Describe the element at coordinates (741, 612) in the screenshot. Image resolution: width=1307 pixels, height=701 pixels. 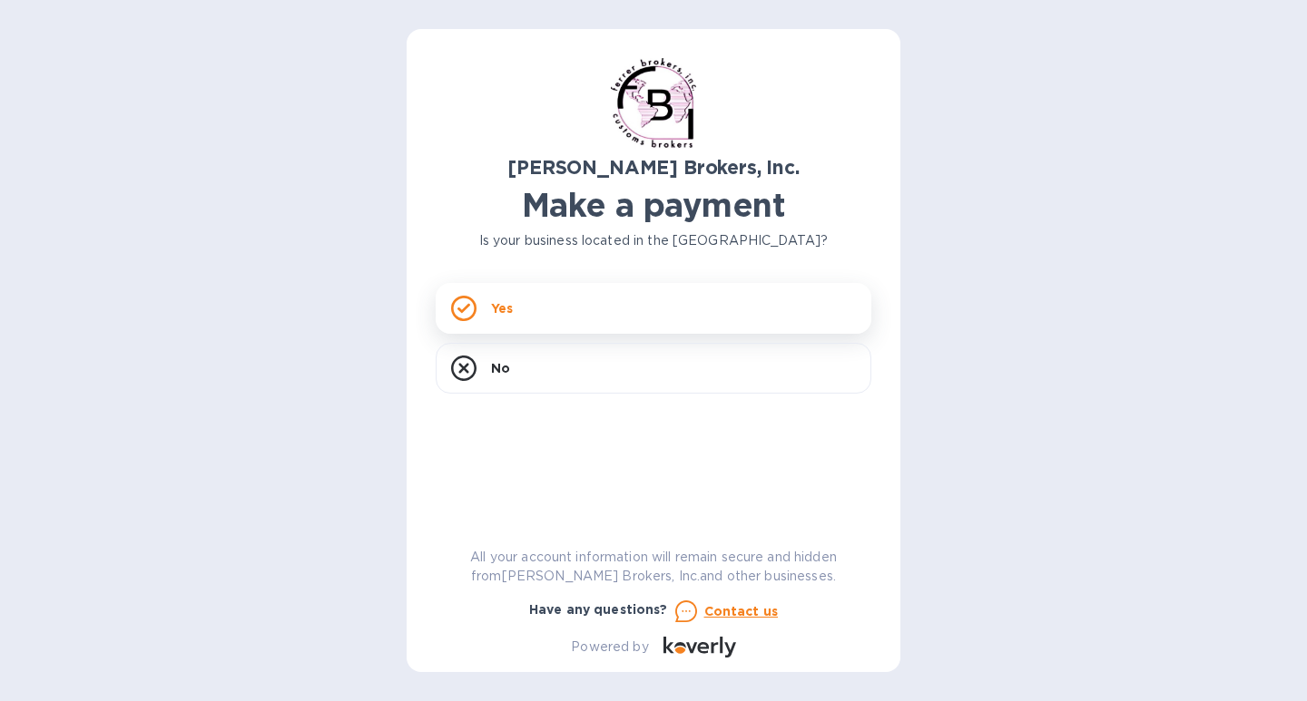
I see `u: Contact us` at that location.